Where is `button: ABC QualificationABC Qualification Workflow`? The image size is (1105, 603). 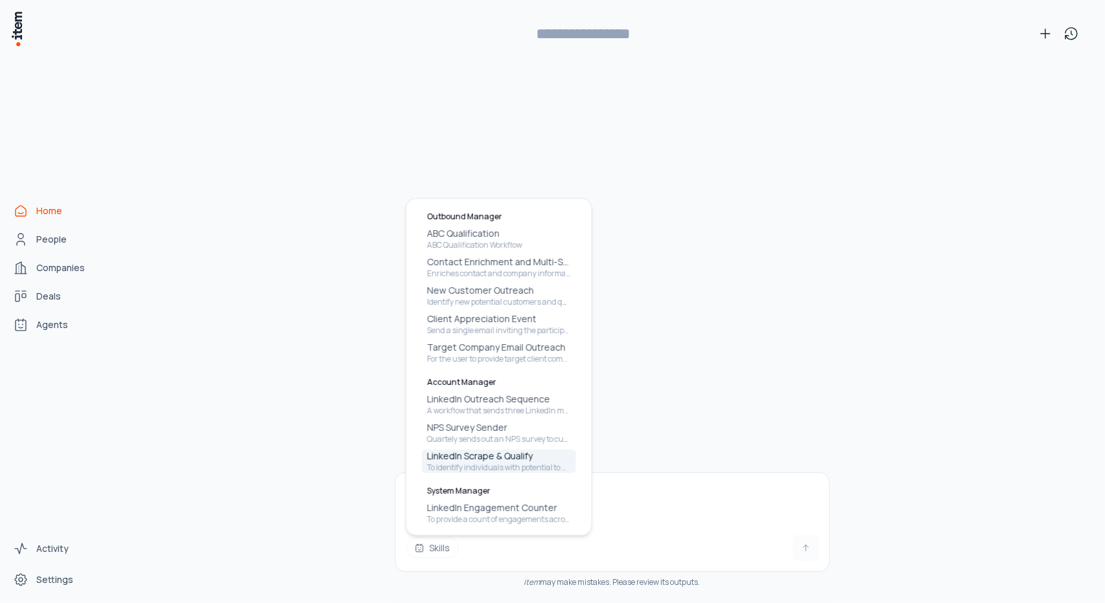 button: ABC QualificationABC Qualification Workflow is located at coordinates (499, 239).